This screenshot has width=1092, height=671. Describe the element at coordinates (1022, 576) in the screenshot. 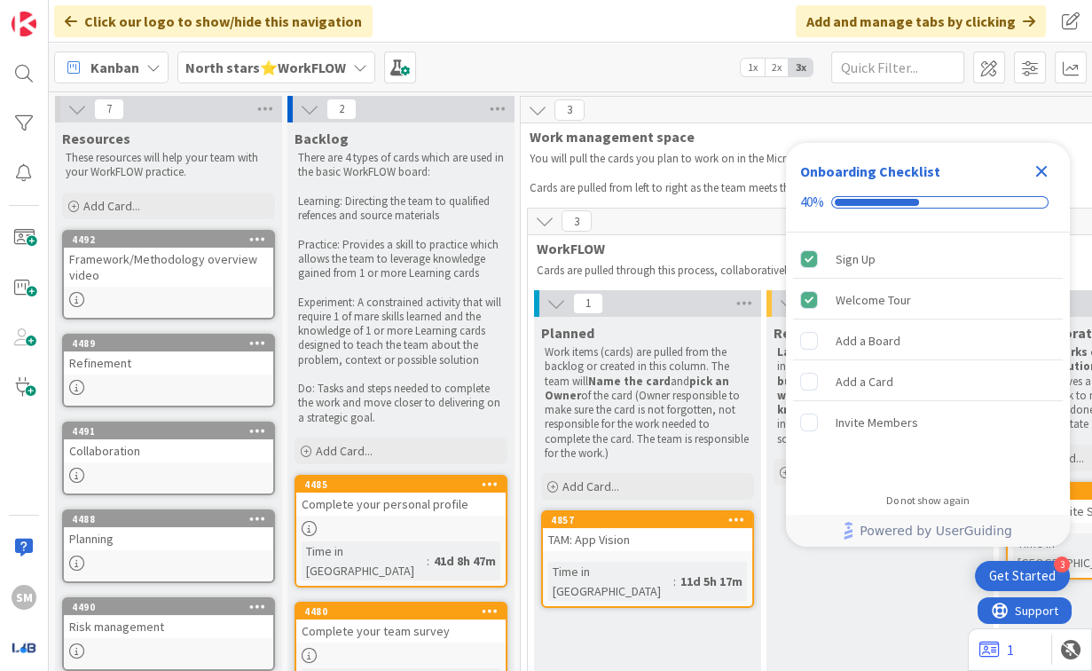

I see `div: Get Started` at that location.